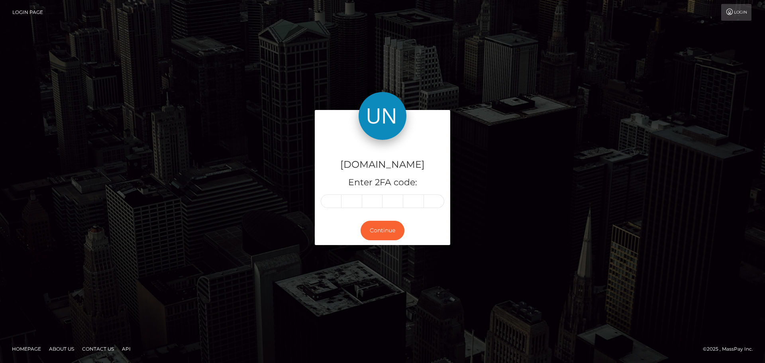 The height and width of the screenshot is (363, 765). Describe the element at coordinates (736, 12) in the screenshot. I see `a: Login` at that location.